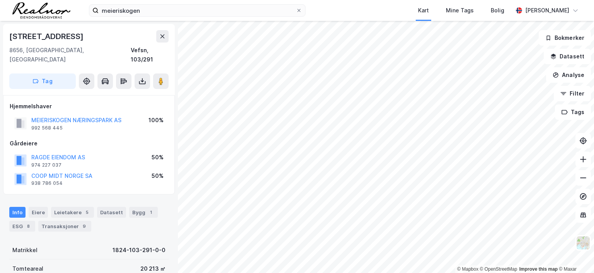  I want to click on div: 1, so click(151, 212).